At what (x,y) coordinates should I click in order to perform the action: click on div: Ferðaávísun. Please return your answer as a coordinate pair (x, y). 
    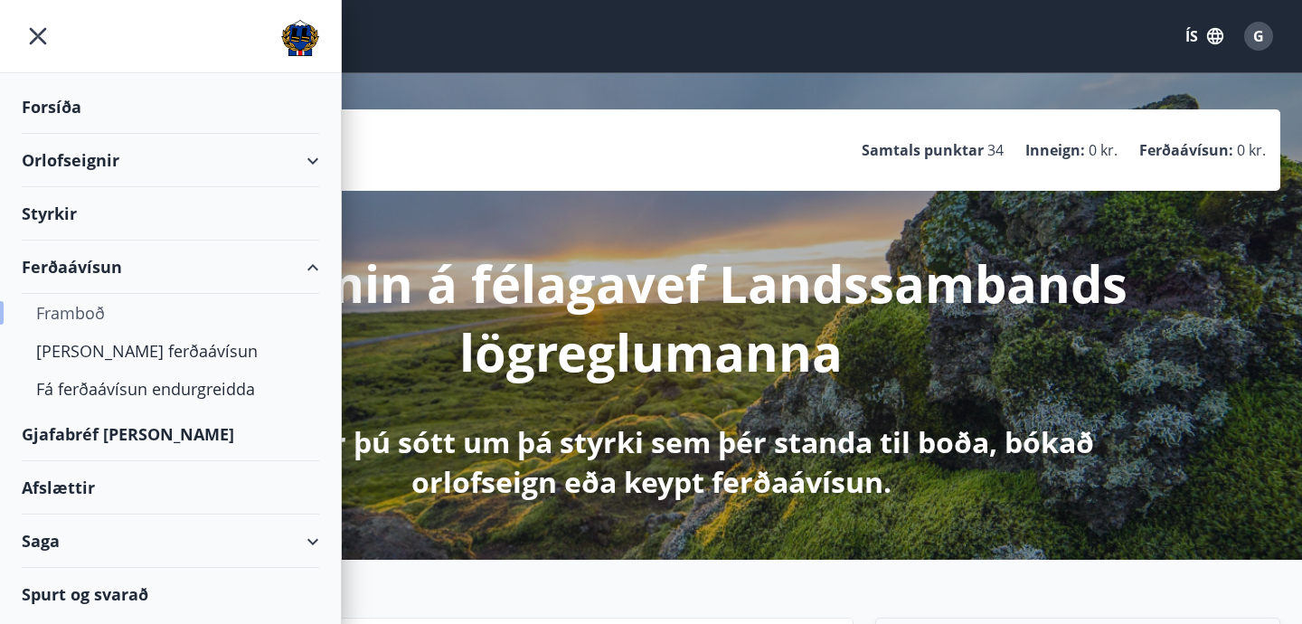
    Looking at the image, I should click on (170, 267).